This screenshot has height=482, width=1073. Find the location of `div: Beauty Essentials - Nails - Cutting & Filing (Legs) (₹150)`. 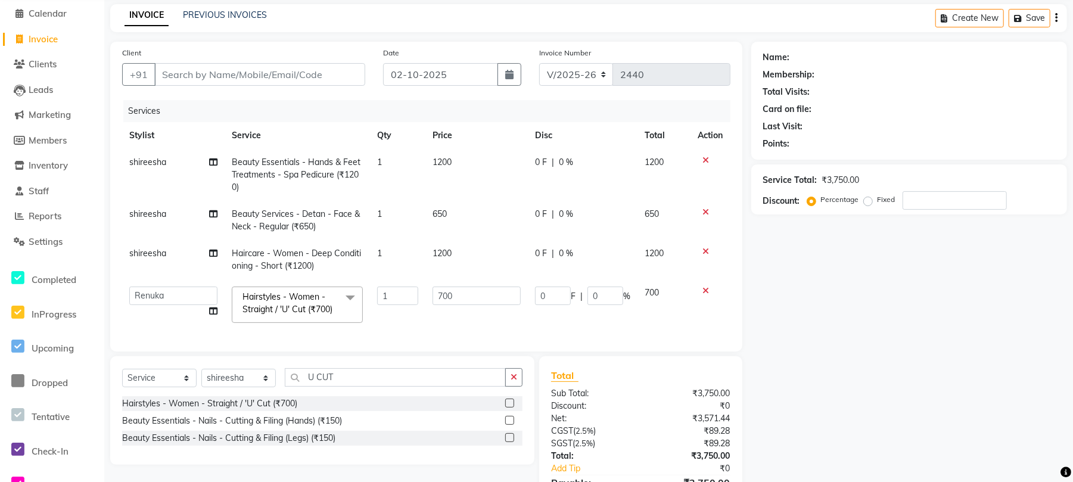

div: Beauty Essentials - Nails - Cutting & Filing (Legs) (₹150) is located at coordinates (229, 438).